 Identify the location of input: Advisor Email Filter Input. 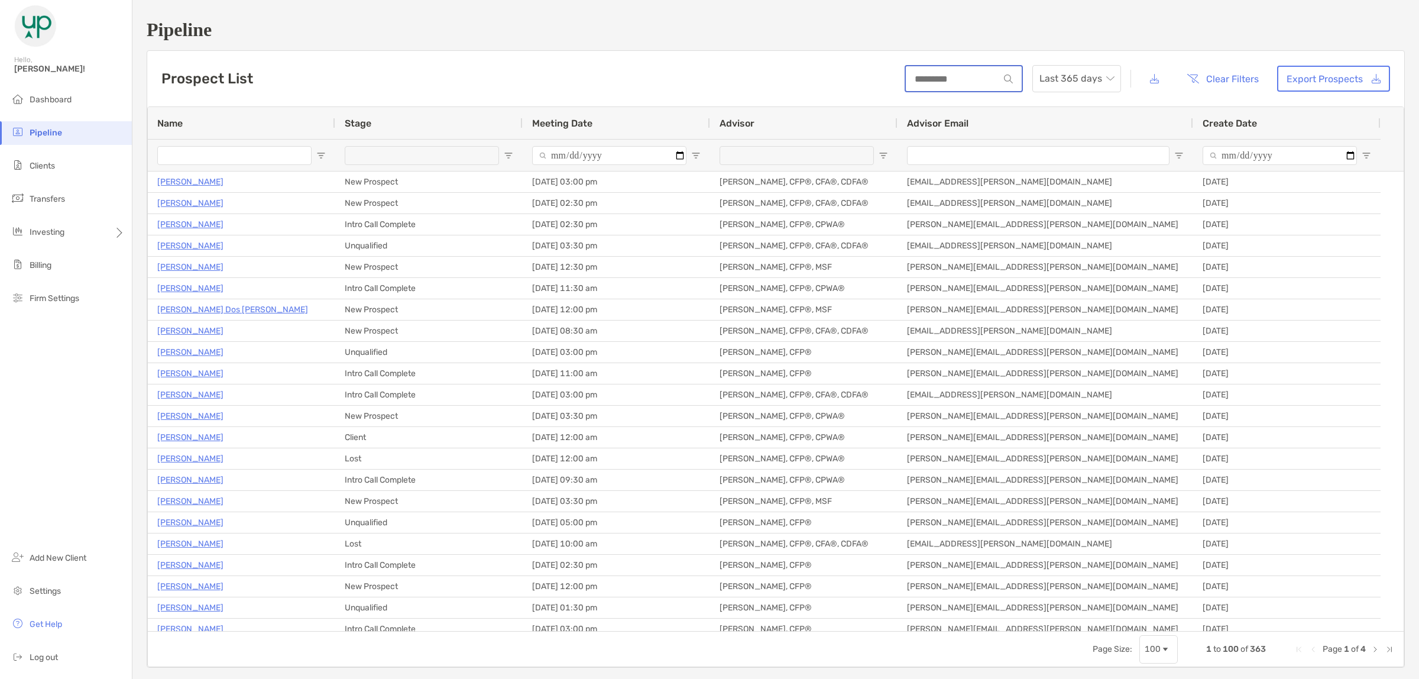
(1038, 155).